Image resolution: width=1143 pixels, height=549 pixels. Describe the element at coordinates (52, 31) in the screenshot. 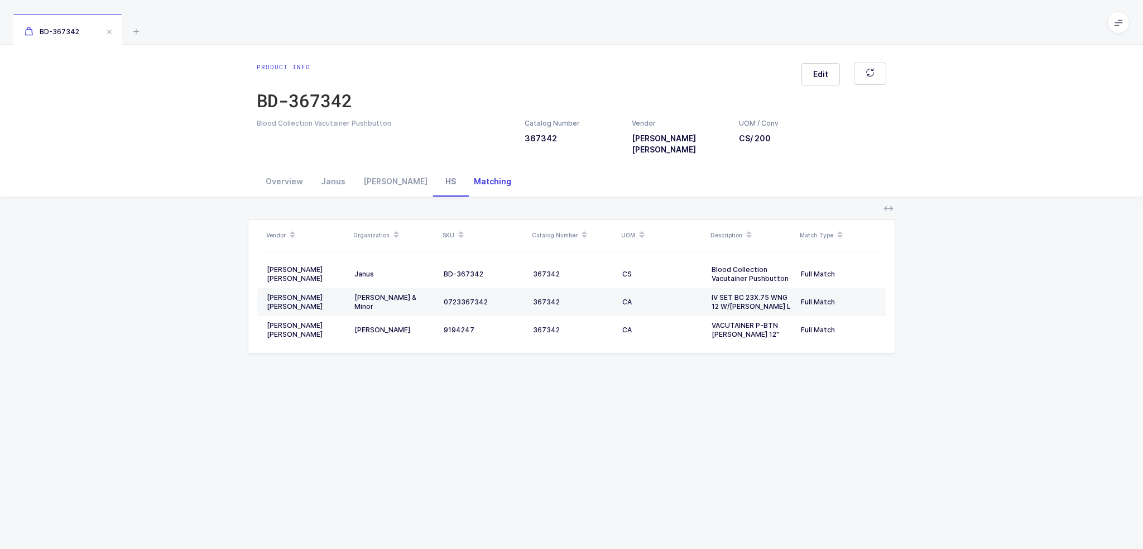

I see `span: BD-367342` at that location.